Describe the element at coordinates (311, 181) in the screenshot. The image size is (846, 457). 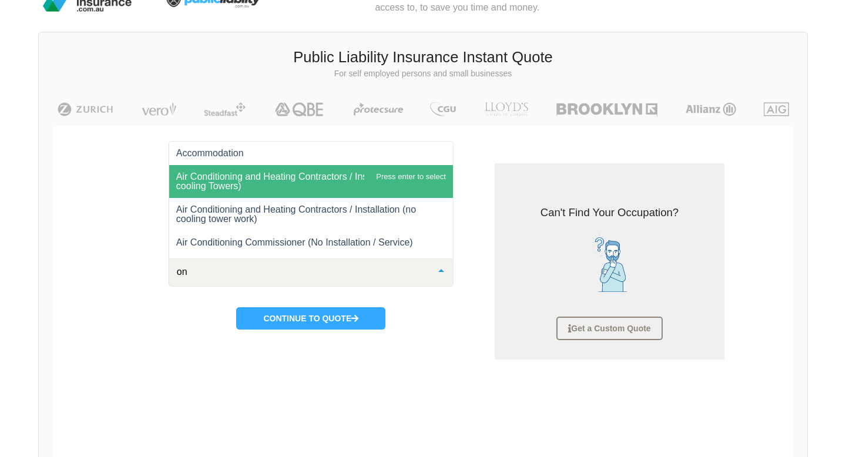
I see `span: Air Conditioning and Heating Contractors / Installation (including cooling Towers)` at that location.